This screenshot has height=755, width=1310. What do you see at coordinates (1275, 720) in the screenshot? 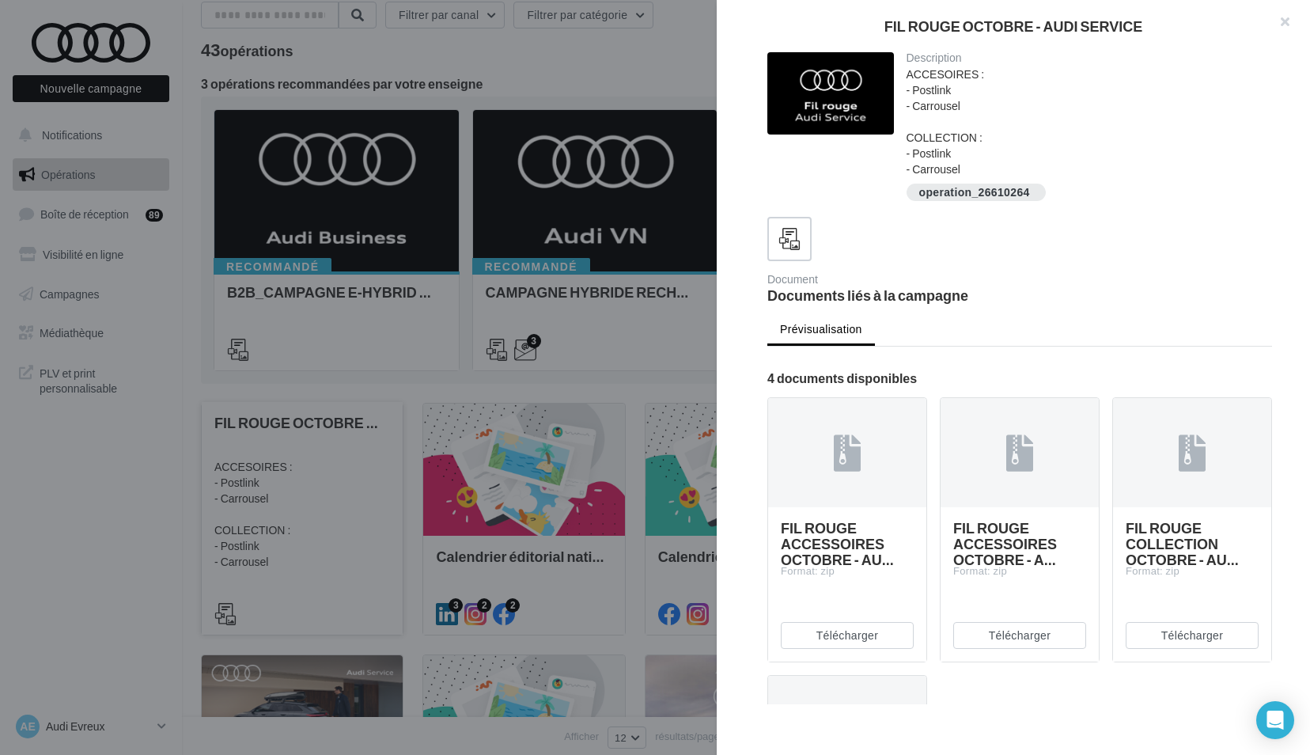
I see `div: Open Intercom Messenger` at bounding box center [1275, 720].